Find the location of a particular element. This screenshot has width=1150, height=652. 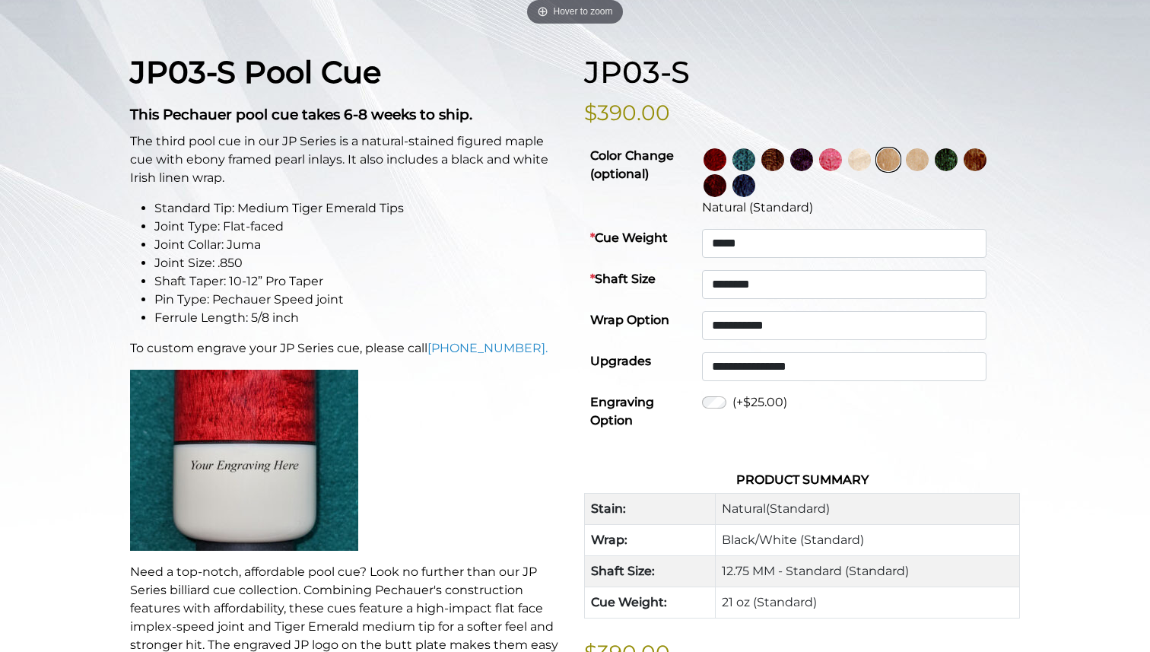

img: No Stain is located at coordinates (859, 160).